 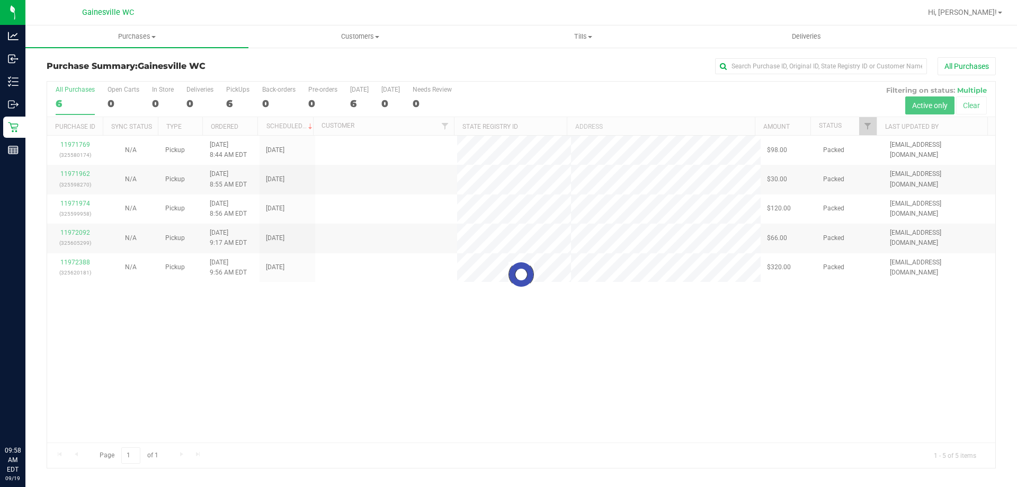 What do you see at coordinates (806, 37) in the screenshot?
I see `span: Deliveries` at bounding box center [806, 37].